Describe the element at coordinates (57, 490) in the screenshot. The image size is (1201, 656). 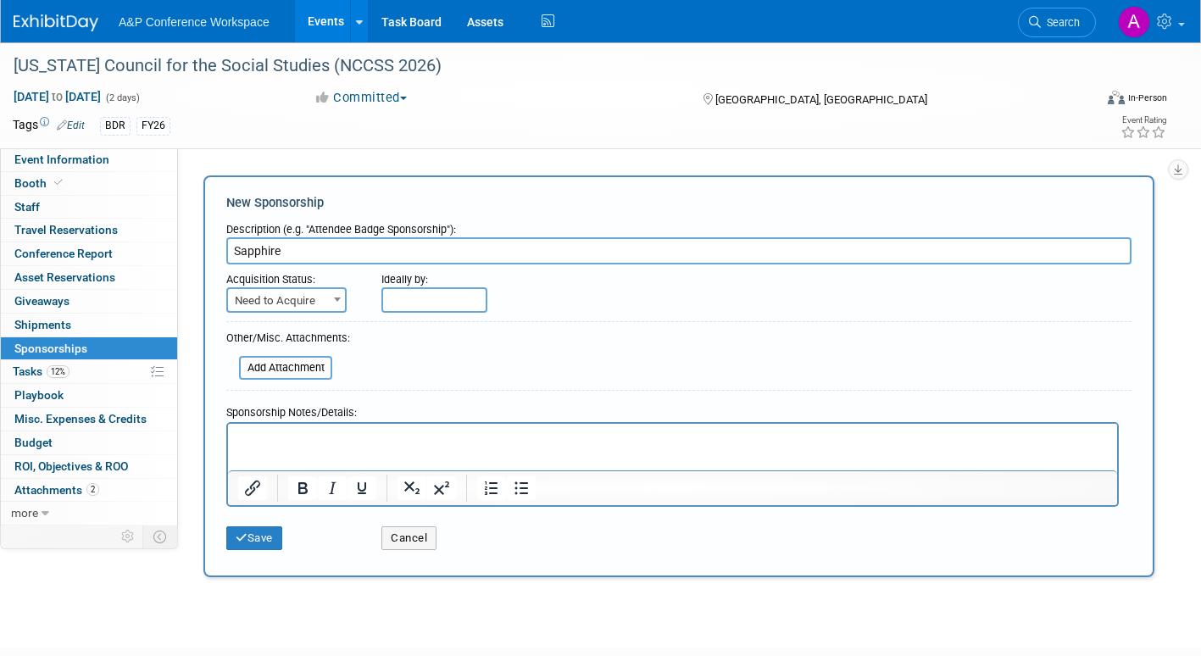
I see `span: Attachments` at that location.